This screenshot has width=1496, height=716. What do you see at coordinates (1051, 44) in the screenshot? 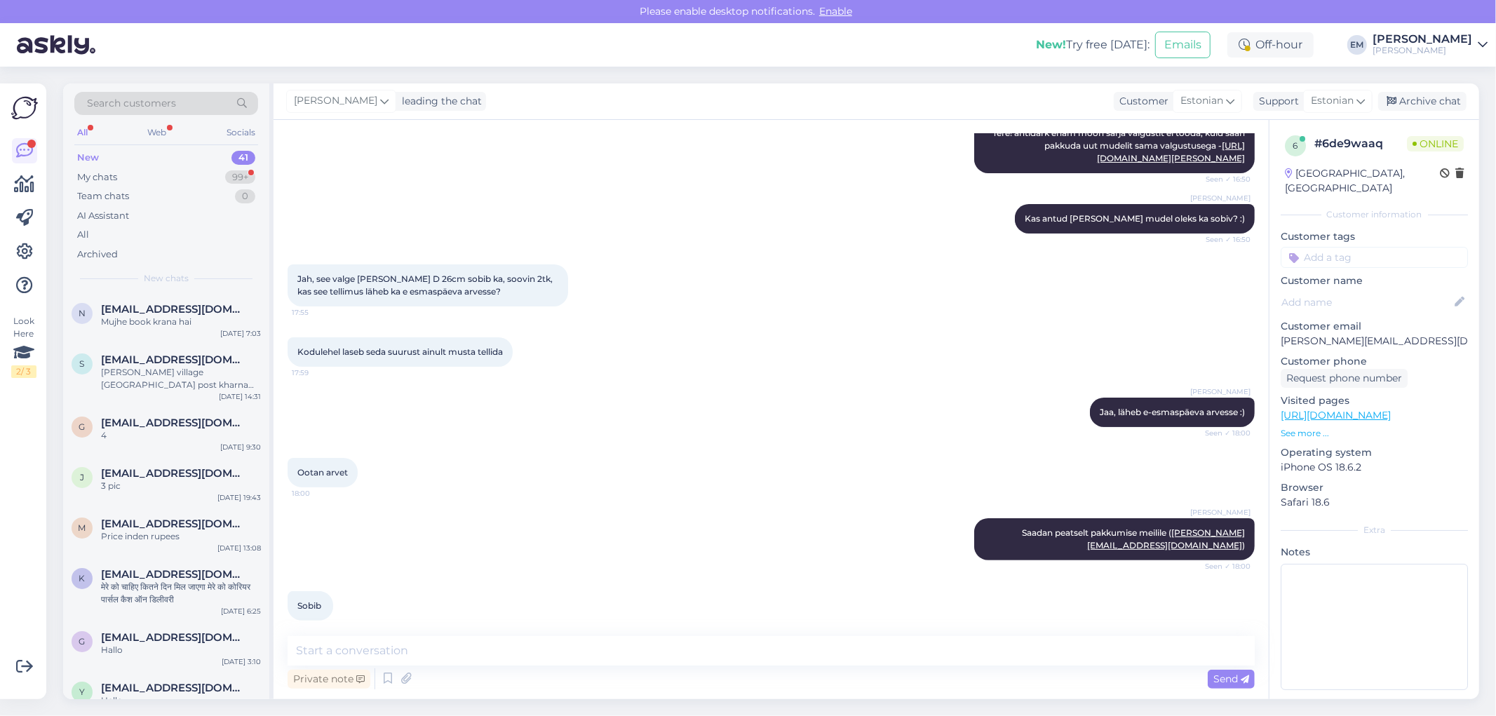
I see `b: New!` at bounding box center [1051, 44].